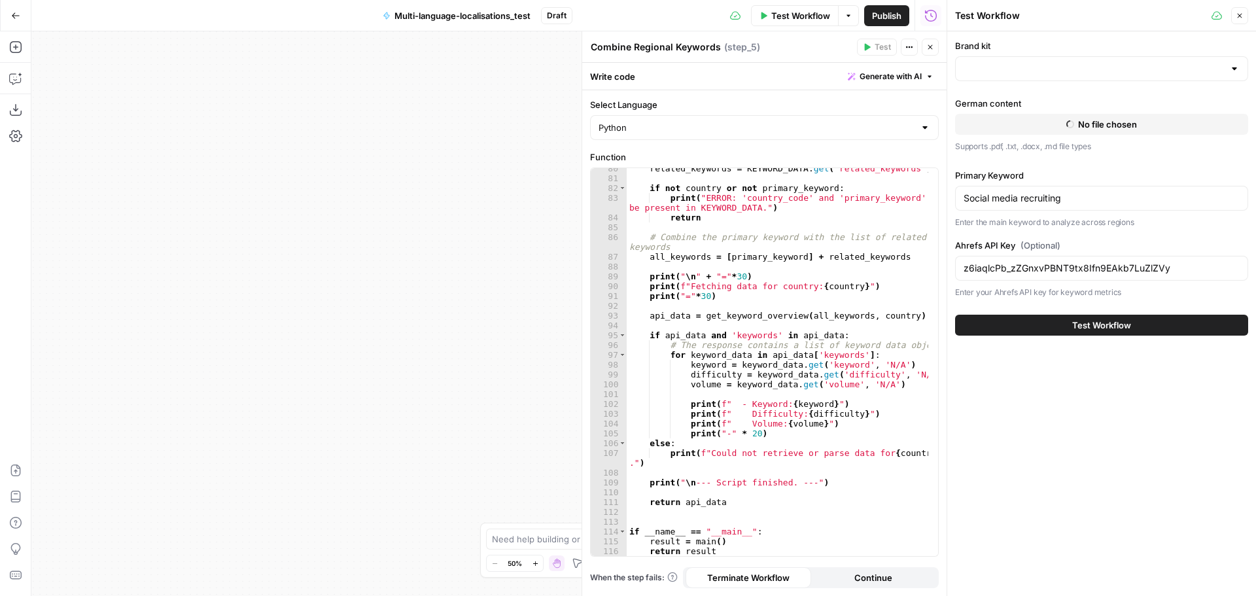 This screenshot has width=1256, height=596. I want to click on div: 85, so click(608, 227).